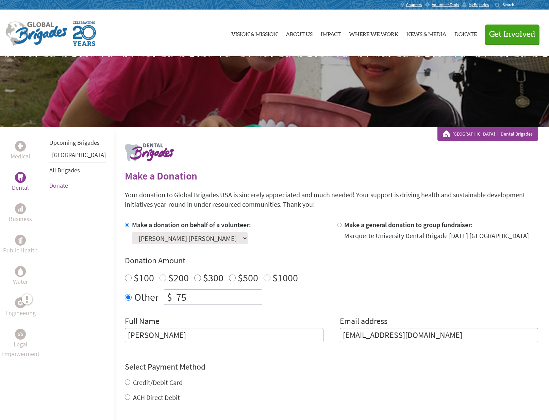  Describe the element at coordinates (426, 33) in the screenshot. I see `a: News & Media` at that location.